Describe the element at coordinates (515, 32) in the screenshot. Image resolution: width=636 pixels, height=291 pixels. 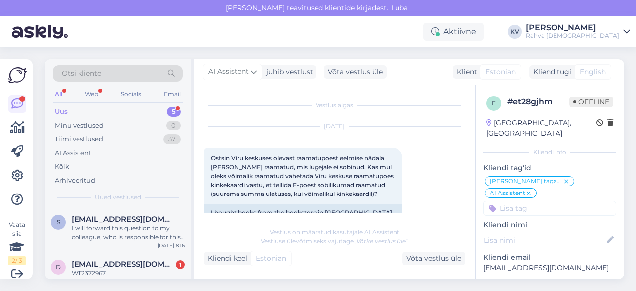
I see `div: KV` at that location.